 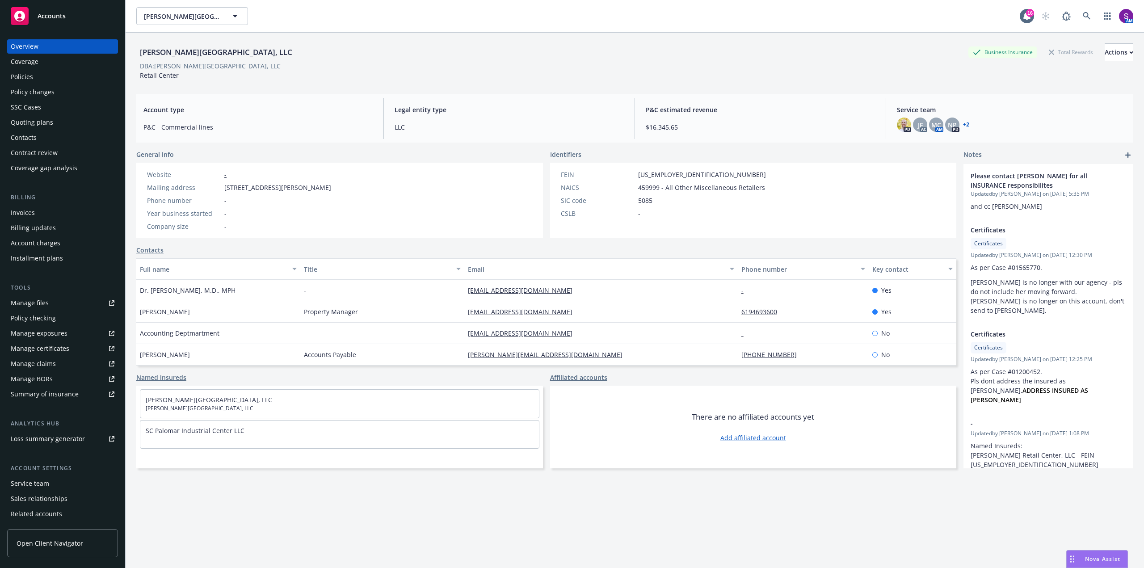 I want to click on a: Start snowing, so click(x=1046, y=16).